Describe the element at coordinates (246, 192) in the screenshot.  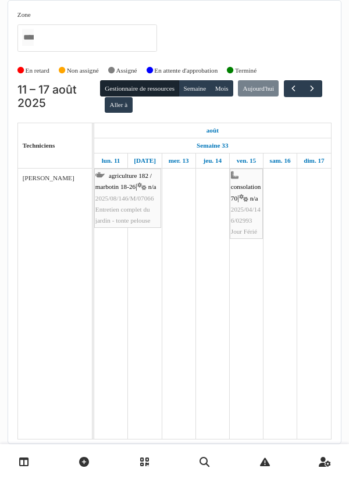
I see `span: consolation 70` at that location.